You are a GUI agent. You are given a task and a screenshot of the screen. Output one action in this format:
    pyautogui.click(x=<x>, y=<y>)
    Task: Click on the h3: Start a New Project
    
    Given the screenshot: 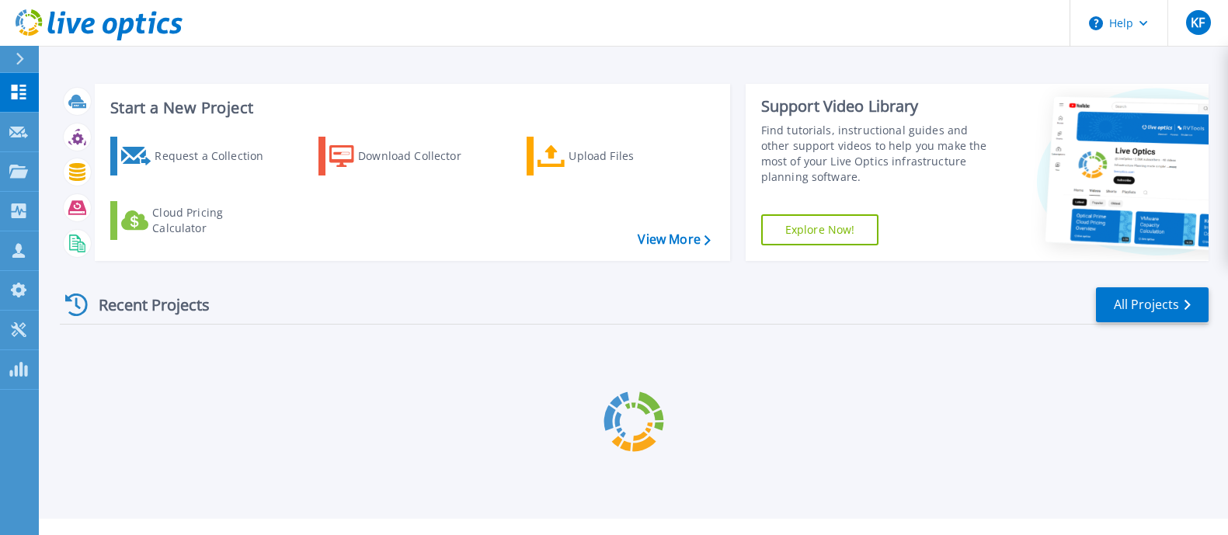 What is the action you would take?
    pyautogui.click(x=410, y=108)
    